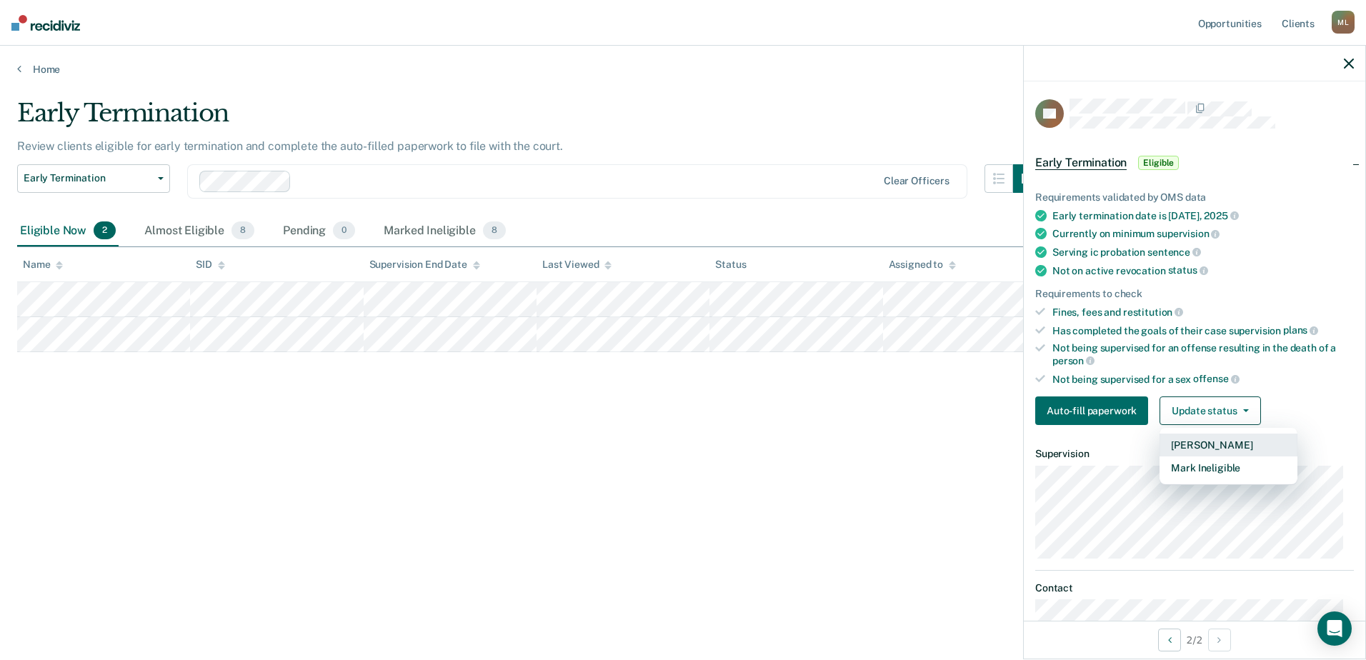 This screenshot has width=1366, height=660. What do you see at coordinates (1220, 640) in the screenshot?
I see `button: Next Opportunity` at bounding box center [1220, 640].